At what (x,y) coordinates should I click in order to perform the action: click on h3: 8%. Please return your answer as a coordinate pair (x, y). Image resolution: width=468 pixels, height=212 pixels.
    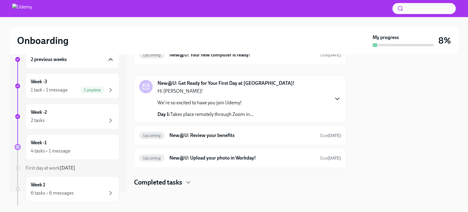
    Looking at the image, I should click on (445, 41).